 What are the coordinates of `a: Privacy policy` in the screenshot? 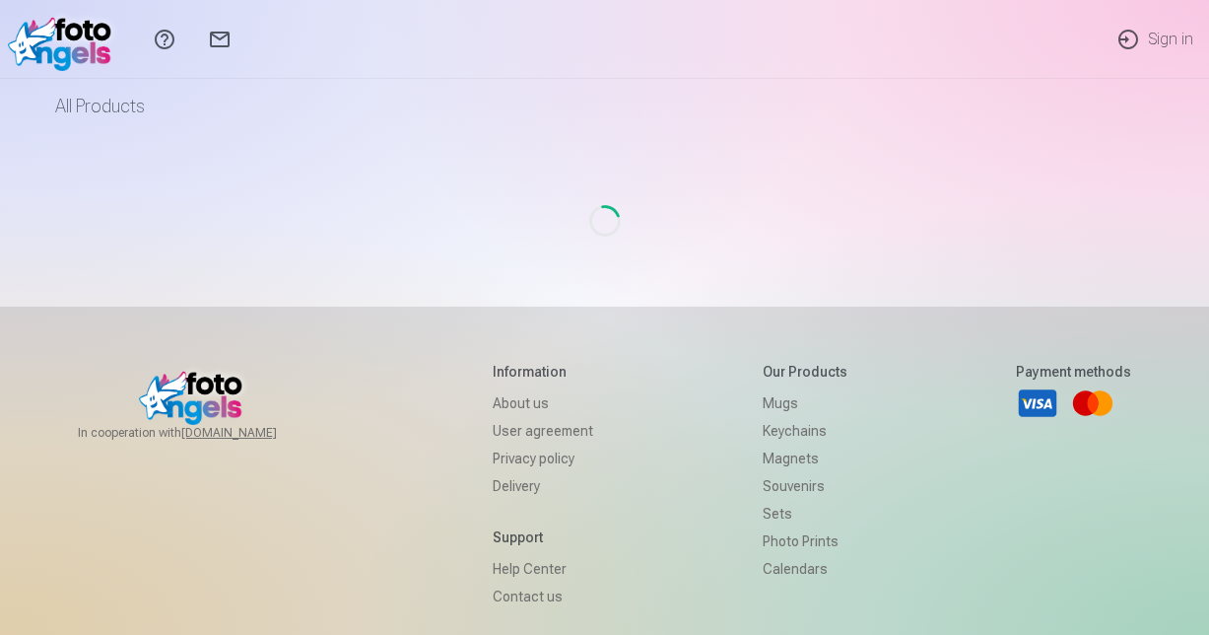 It's located at (543, 458).